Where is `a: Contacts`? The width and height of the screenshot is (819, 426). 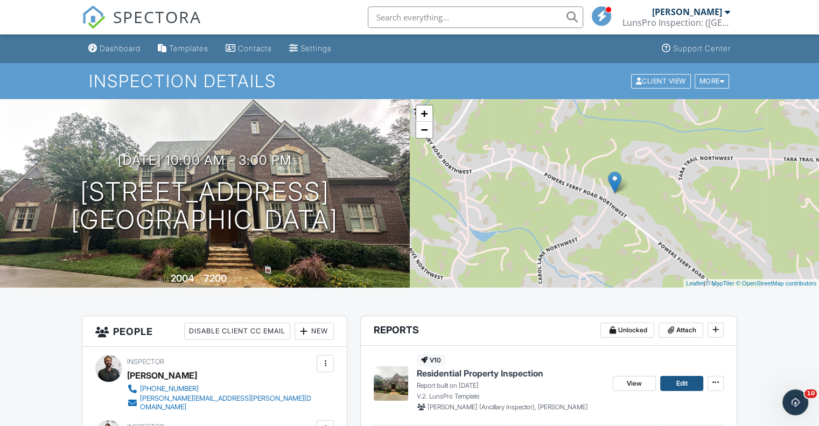 a: Contacts is located at coordinates (249, 48).